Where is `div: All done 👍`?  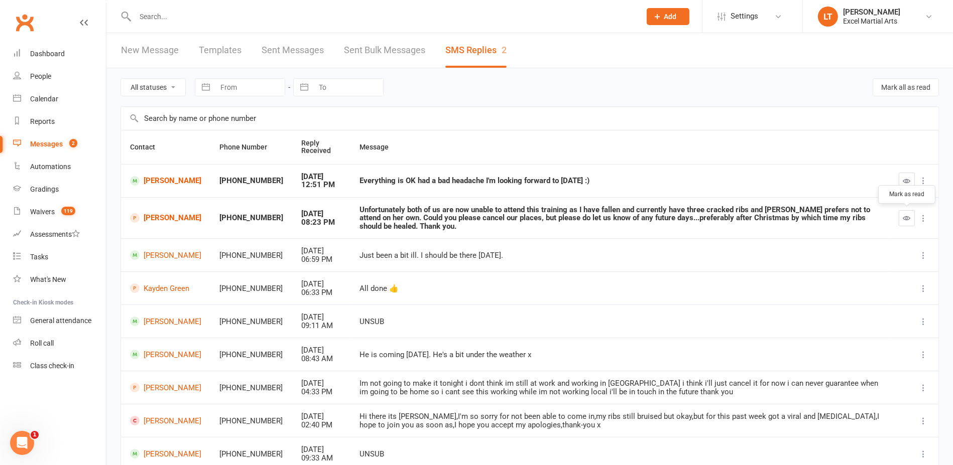 div: All done 👍 is located at coordinates (620, 289).